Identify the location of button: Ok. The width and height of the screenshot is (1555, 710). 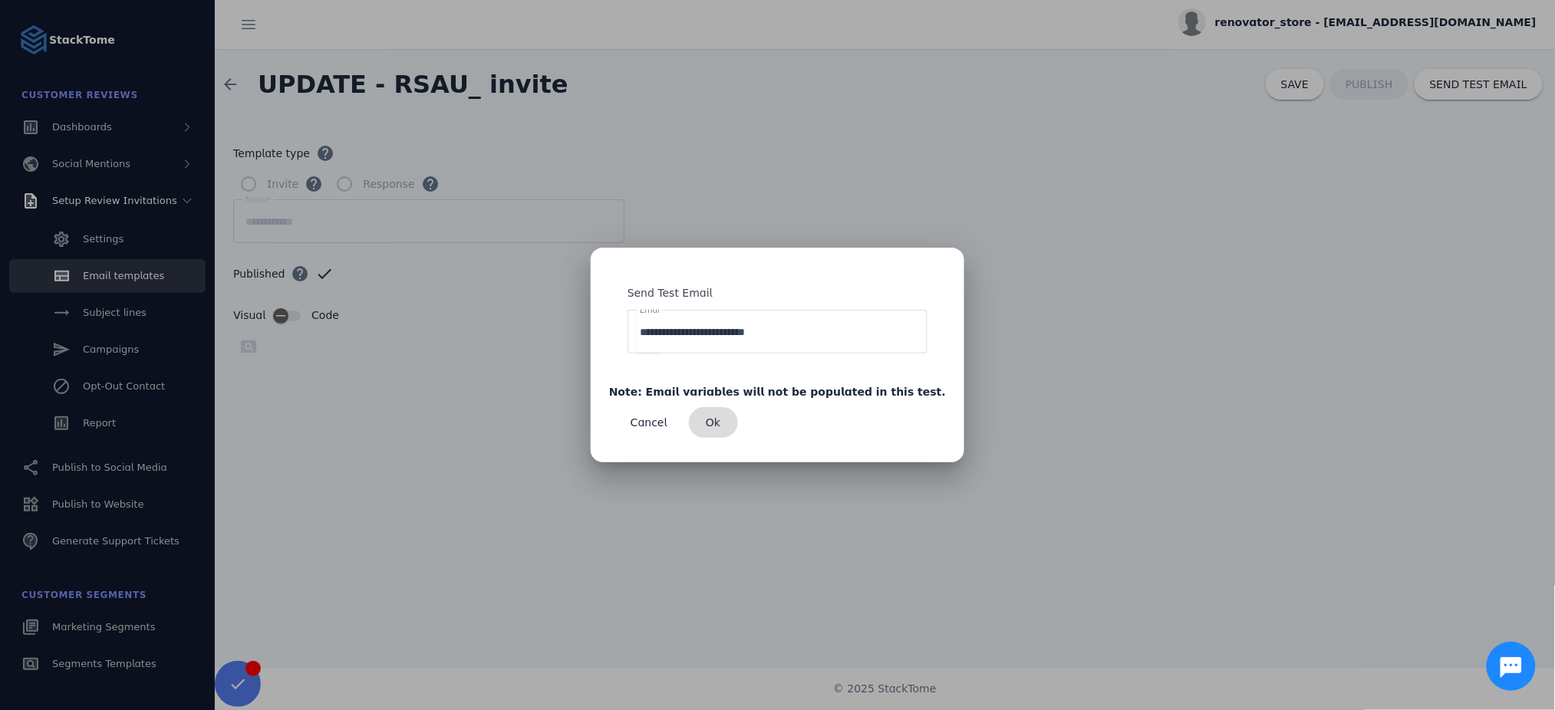
(713, 423).